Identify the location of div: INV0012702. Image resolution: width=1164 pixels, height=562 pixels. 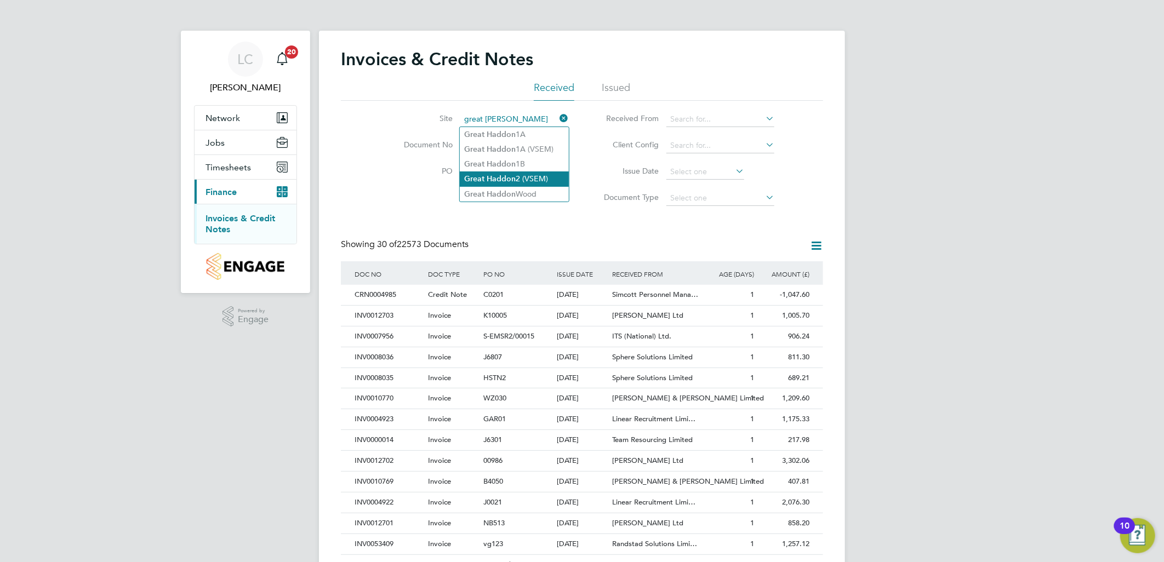
(388, 461).